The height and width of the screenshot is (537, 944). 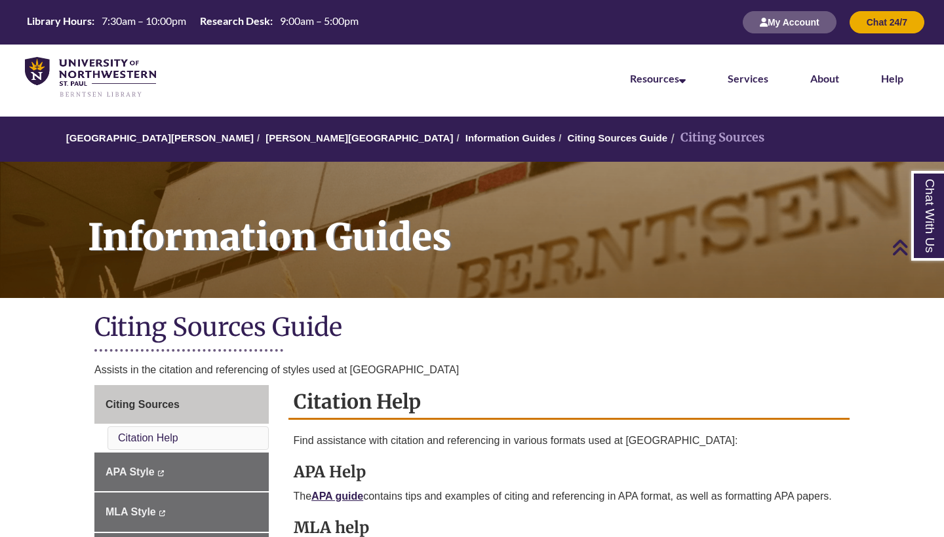 I want to click on a: Citing Sources, so click(x=182, y=405).